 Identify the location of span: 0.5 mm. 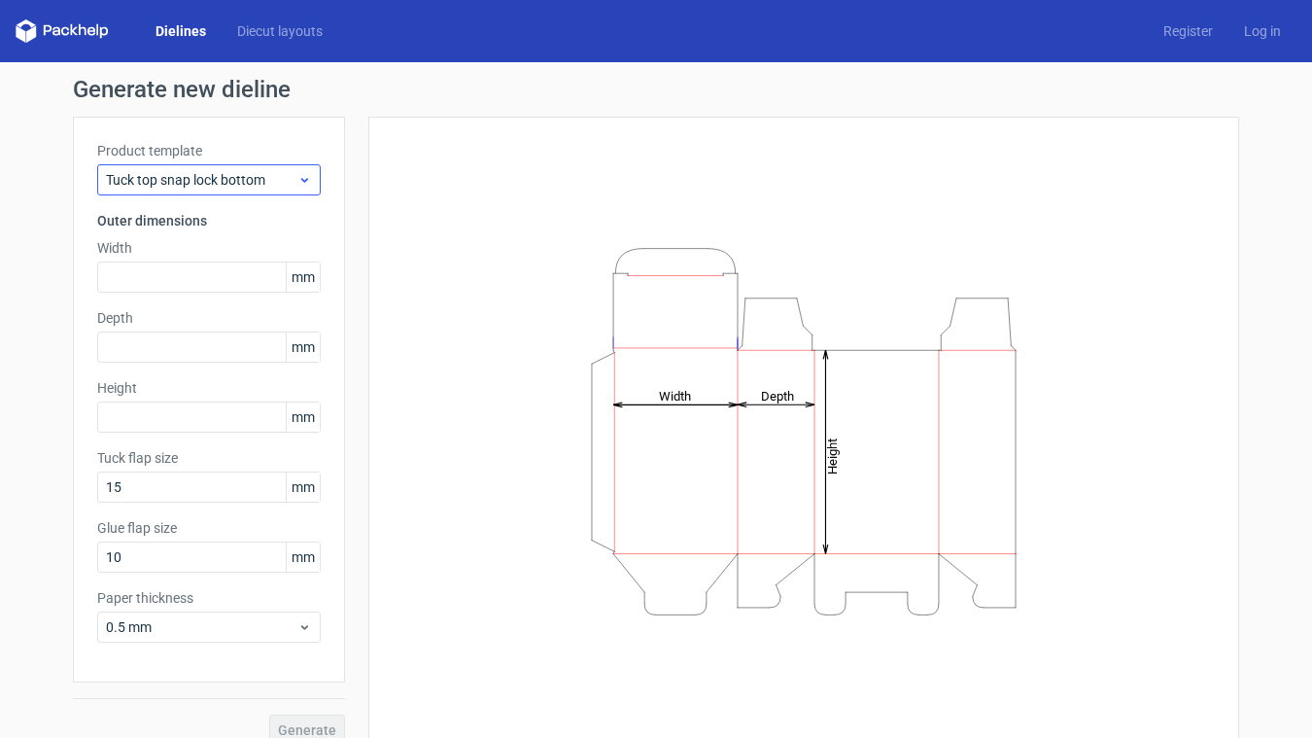
(201, 627).